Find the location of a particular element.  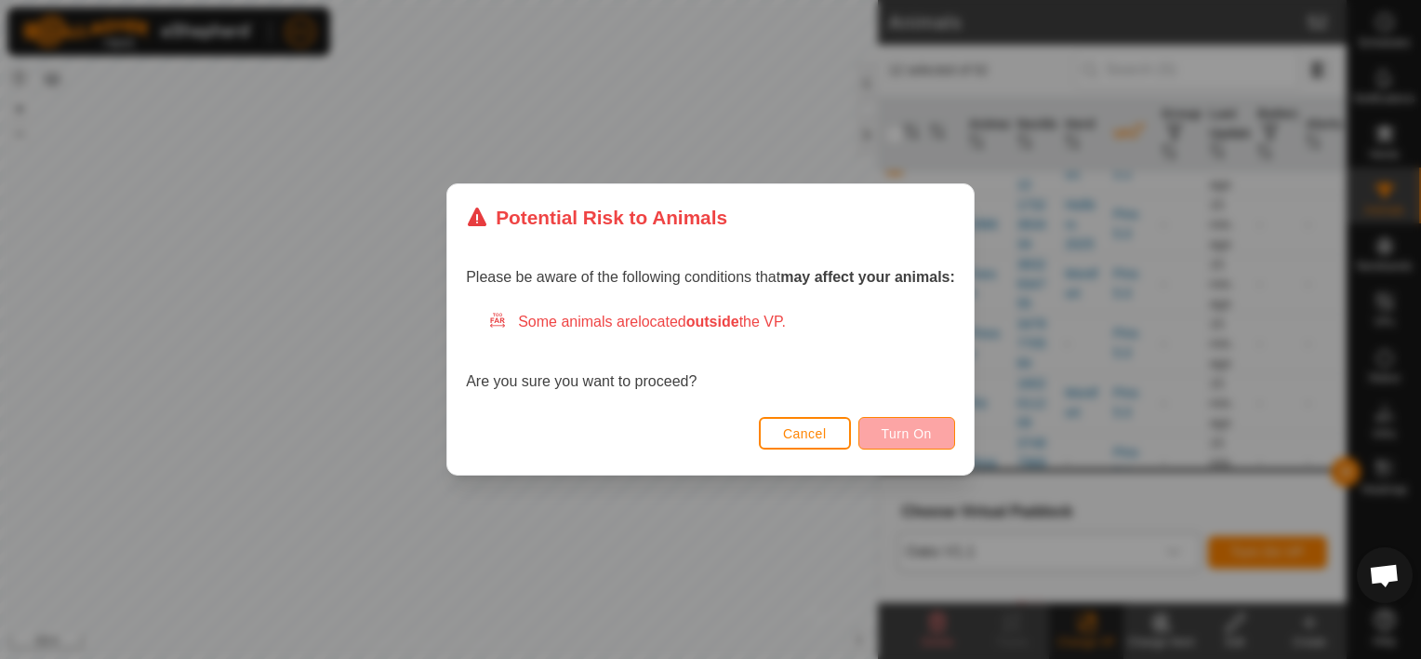

span: Turn On is located at coordinates (907, 433).